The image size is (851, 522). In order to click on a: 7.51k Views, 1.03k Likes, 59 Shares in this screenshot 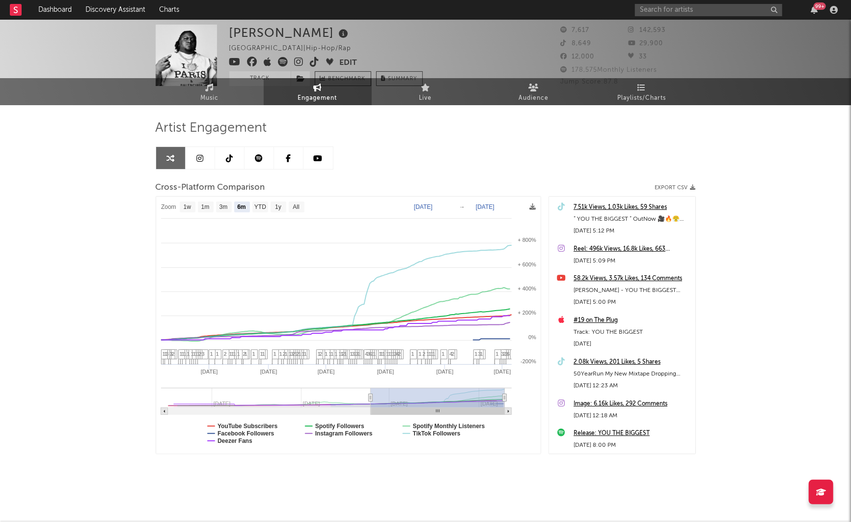, I will do `click(632, 207)`.